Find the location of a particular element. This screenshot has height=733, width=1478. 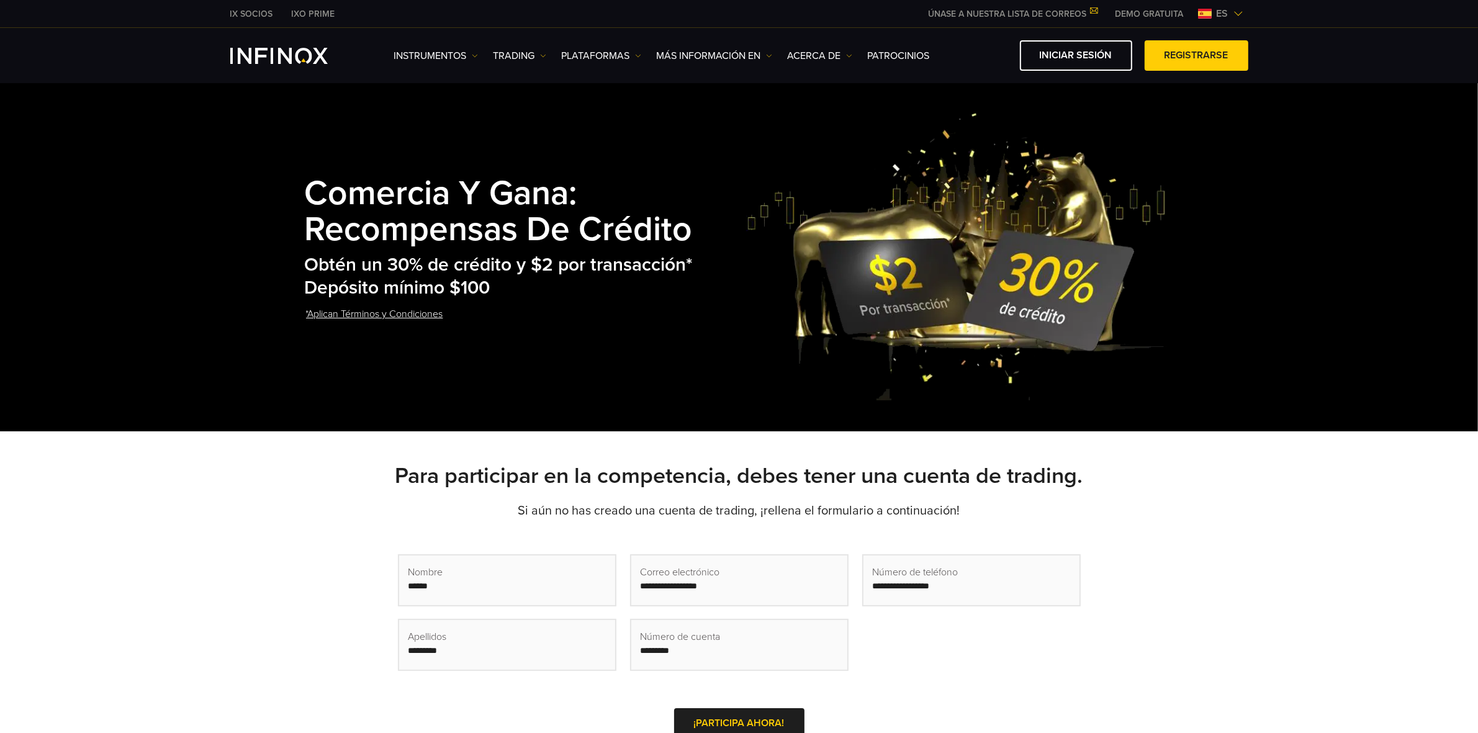

a: Iniciar sesión is located at coordinates (1076, 55).